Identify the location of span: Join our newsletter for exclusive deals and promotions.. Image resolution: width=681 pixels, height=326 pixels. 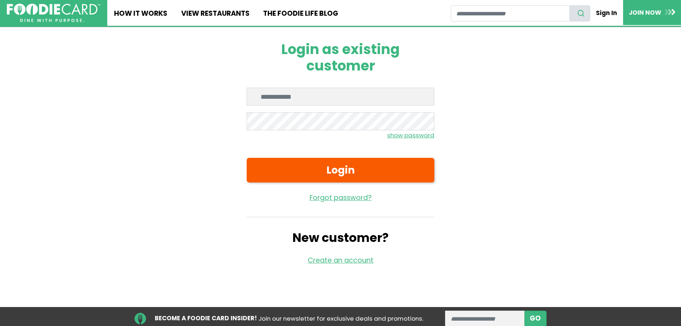
(341, 318).